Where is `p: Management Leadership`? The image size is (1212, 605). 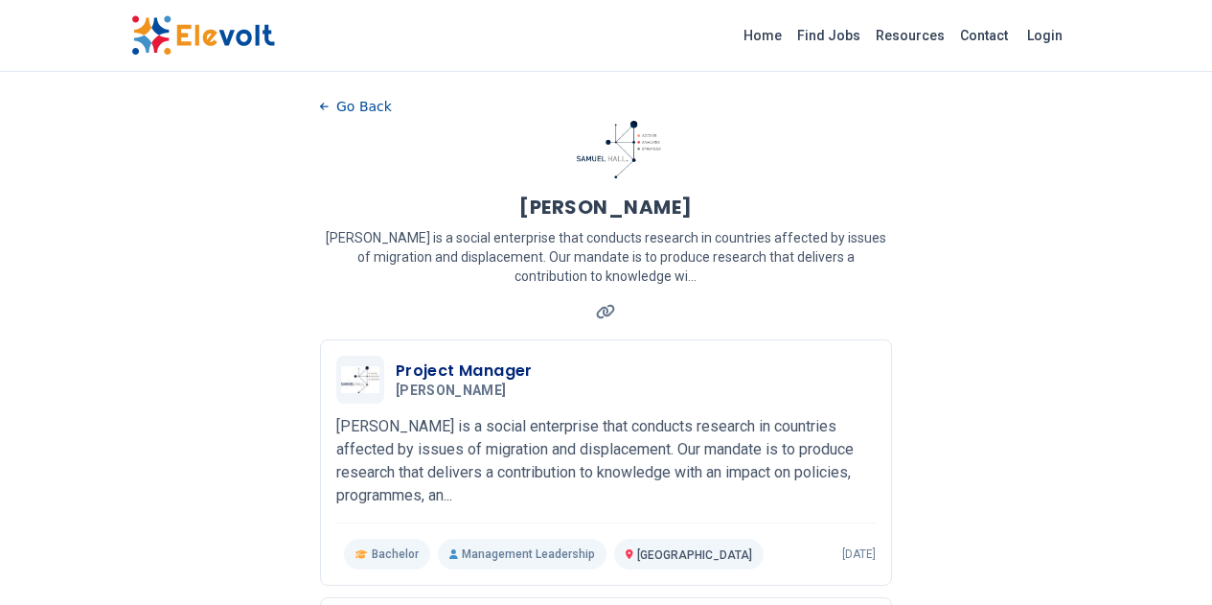
p: Management Leadership is located at coordinates (522, 554).